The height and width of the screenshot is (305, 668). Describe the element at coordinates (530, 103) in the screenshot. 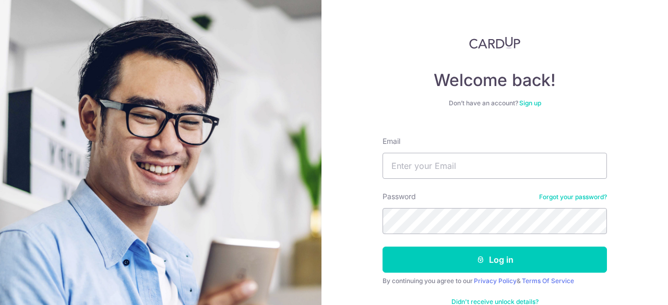

I see `a: Sign up` at that location.